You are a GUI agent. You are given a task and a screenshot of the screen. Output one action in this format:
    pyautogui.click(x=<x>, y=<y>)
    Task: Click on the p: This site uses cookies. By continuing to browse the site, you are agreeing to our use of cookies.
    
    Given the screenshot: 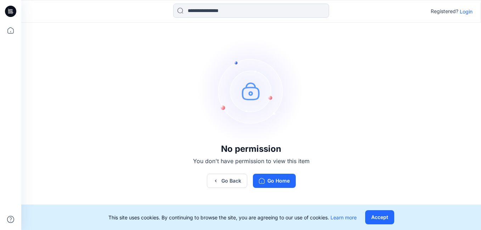 What is the action you would take?
    pyautogui.click(x=232, y=217)
    